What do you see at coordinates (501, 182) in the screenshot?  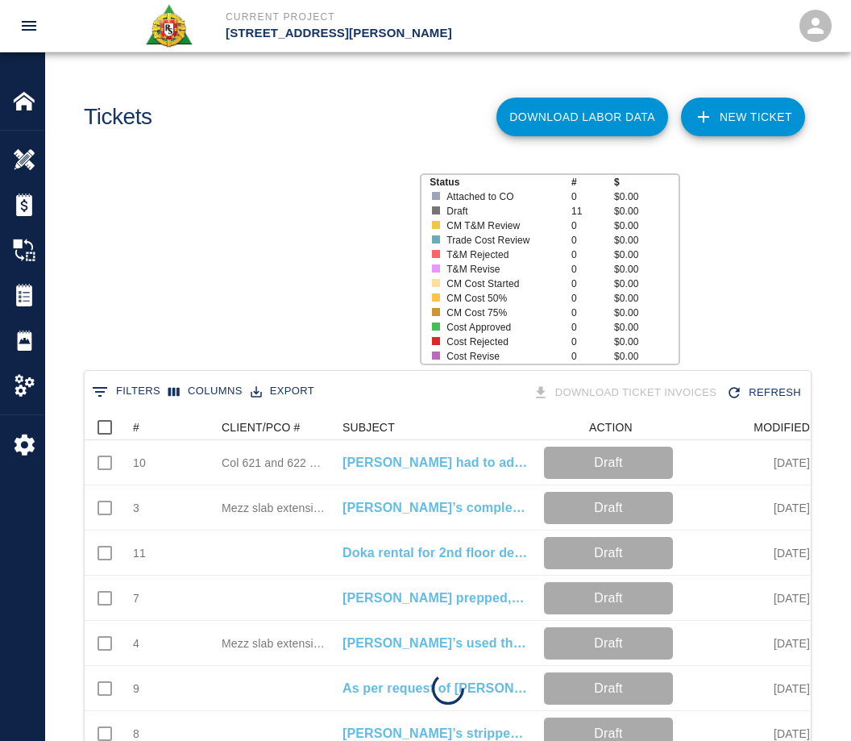 I see `p: Status` at bounding box center [501, 182].